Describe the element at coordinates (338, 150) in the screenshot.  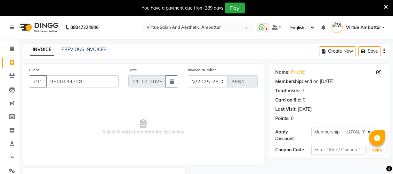
I see `input: Enter Offer / Coupon Code` at that location.